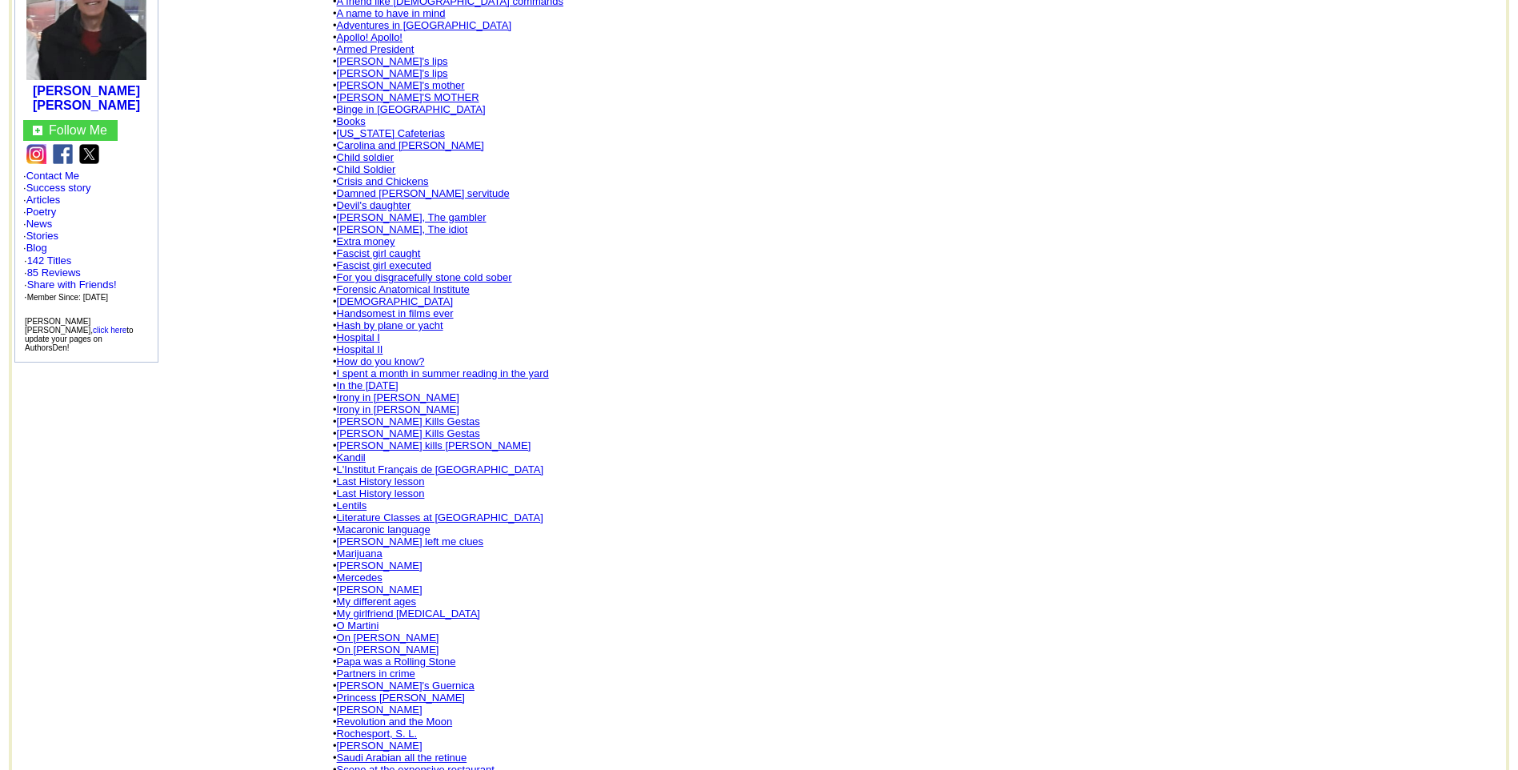 The width and height of the screenshot is (1518, 770). Describe the element at coordinates (62, 154) in the screenshot. I see `img: fb.png` at that location.